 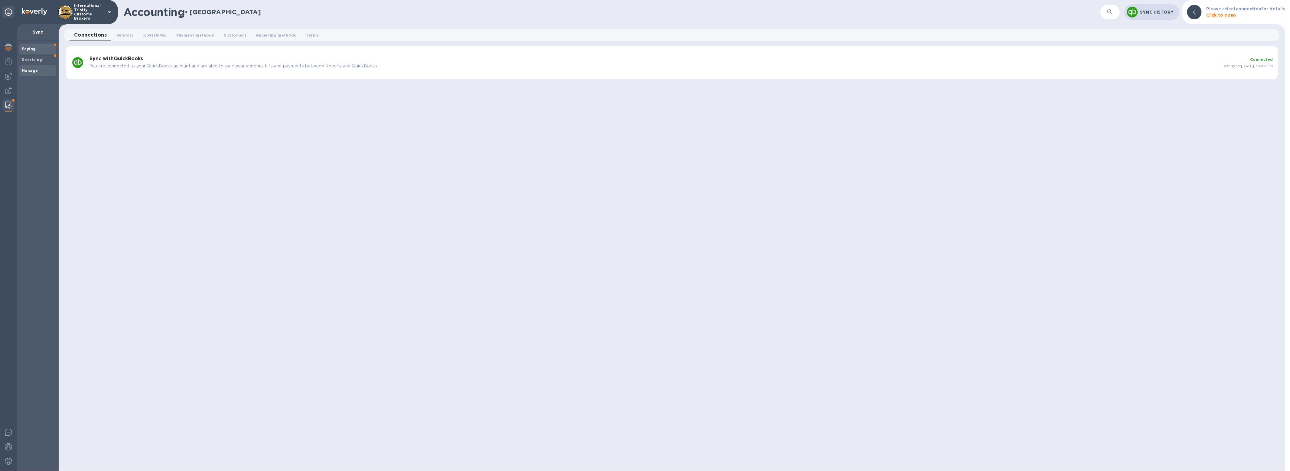 I want to click on span: Vendors, so click(x=125, y=35).